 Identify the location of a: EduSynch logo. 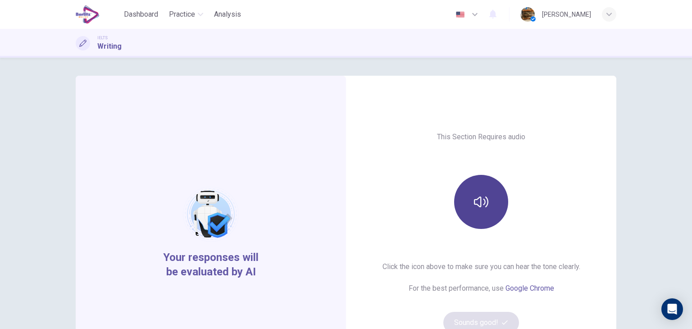
(98, 14).